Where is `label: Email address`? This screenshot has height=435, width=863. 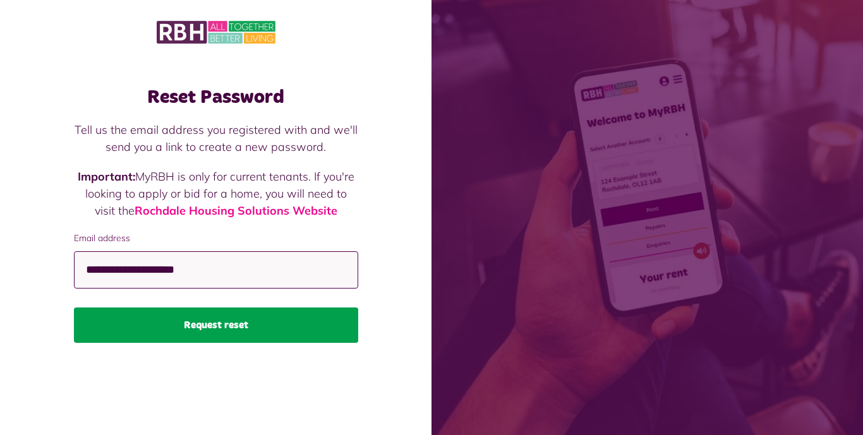
label: Email address is located at coordinates (216, 238).